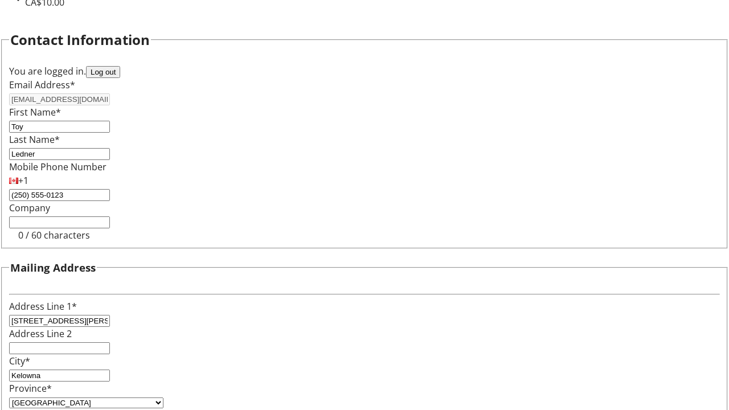 The width and height of the screenshot is (729, 410). Describe the element at coordinates (30, 389) in the screenshot. I see `label: Province*` at that location.